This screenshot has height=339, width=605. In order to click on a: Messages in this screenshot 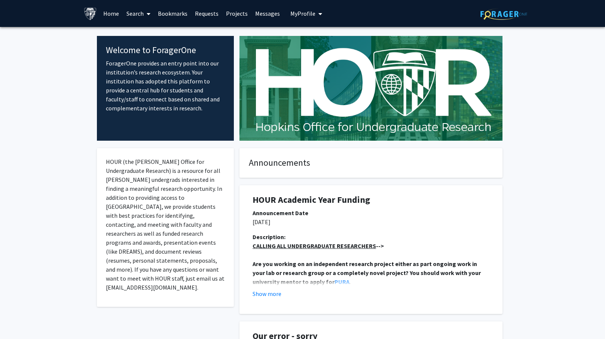, I will do `click(268, 13)`.